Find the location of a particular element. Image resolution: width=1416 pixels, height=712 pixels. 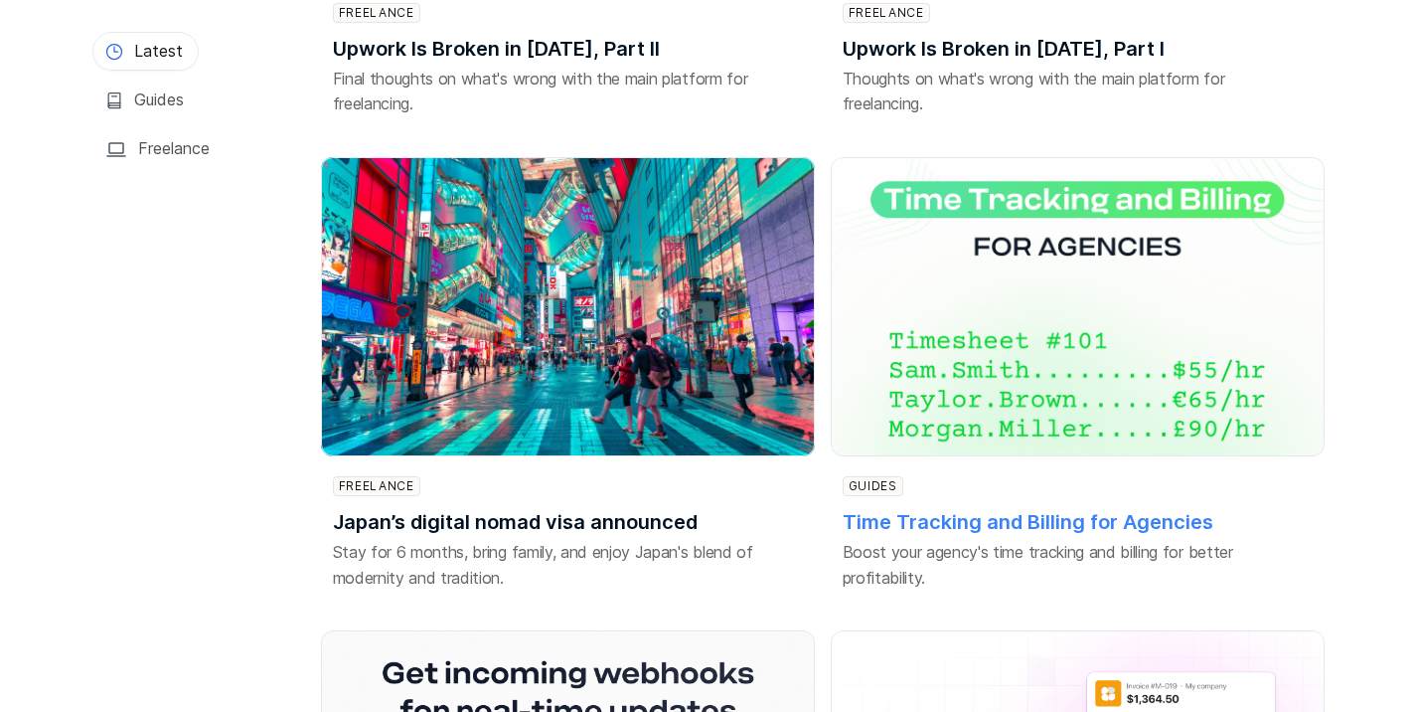

h3: Japan’s digital nomad visa announced is located at coordinates (562, 522).